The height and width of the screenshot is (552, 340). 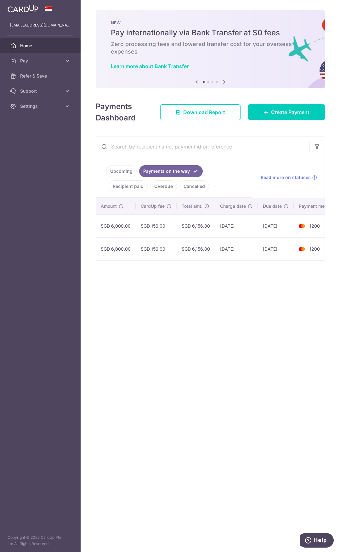 What do you see at coordinates (287, 112) in the screenshot?
I see `a: Create Payment` at bounding box center [287, 112].